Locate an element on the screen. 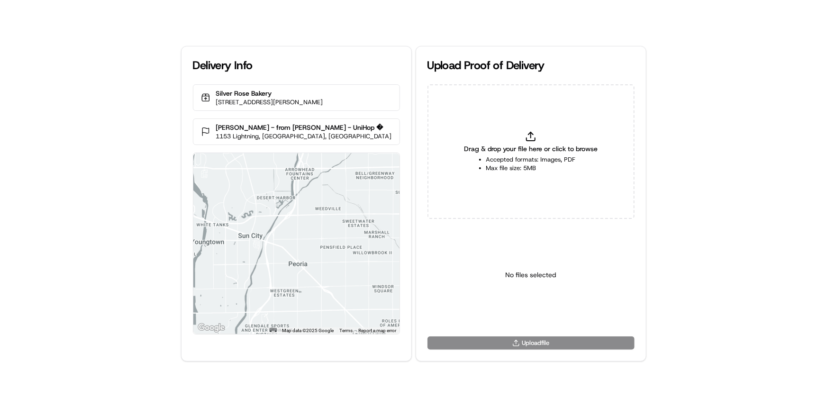 This screenshot has height=407, width=827. a: Terms (opens in new tab) is located at coordinates (346, 330).